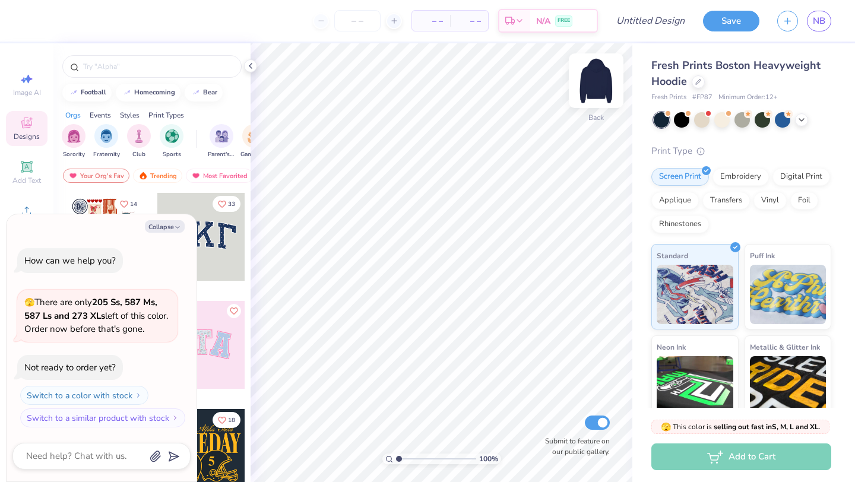 The height and width of the screenshot is (482, 855). What do you see at coordinates (785, 347) in the screenshot?
I see `span: Metallic & Glitter Ink` at bounding box center [785, 347].